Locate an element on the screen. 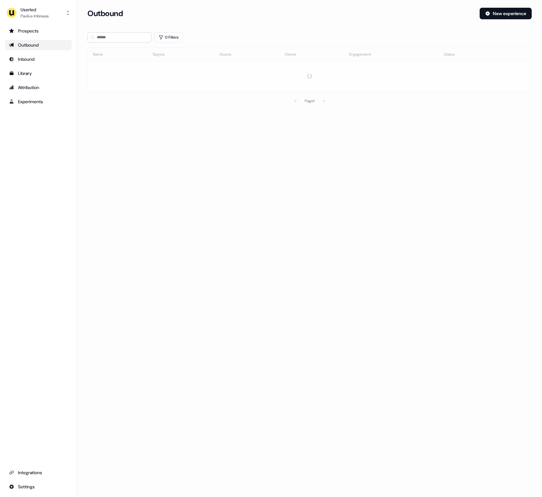 Image resolution: width=542 pixels, height=497 pixels. a: Go to attribution is located at coordinates (38, 87).